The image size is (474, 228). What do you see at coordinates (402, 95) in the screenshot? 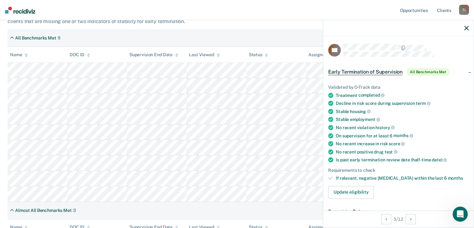
I see `div: Treatment` at bounding box center [402, 95].